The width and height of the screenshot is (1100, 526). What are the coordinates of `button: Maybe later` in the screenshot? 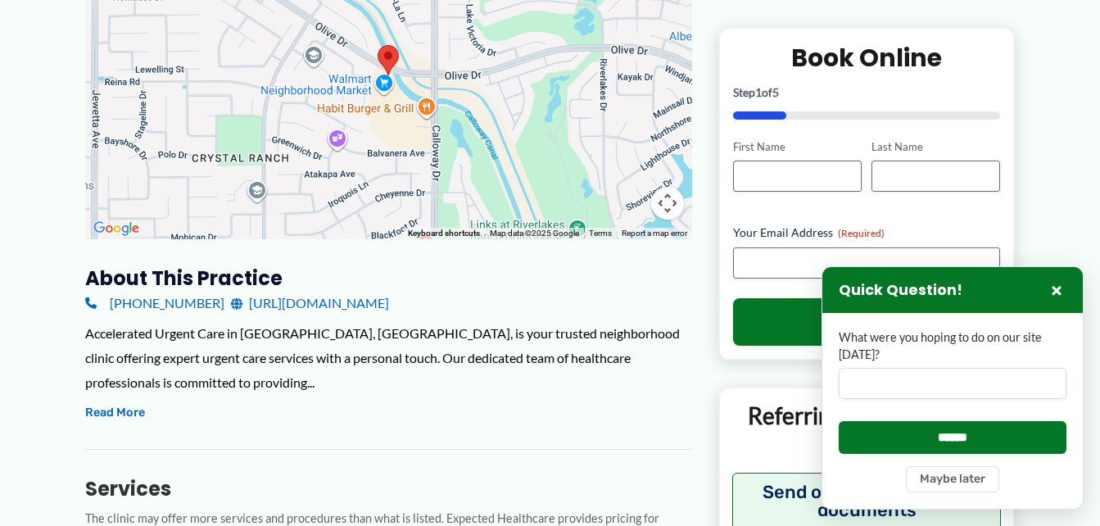 It's located at (952, 479).